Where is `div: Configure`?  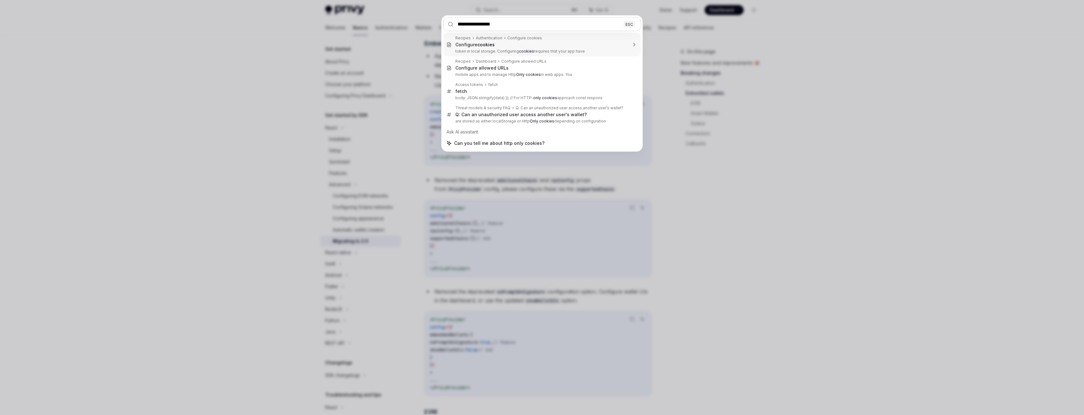 div: Configure is located at coordinates (475, 45).